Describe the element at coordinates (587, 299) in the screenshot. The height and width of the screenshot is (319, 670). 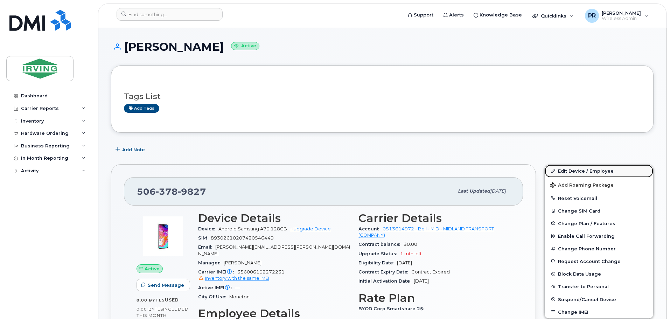
I see `span: Suspend/Cancel Device` at that location.